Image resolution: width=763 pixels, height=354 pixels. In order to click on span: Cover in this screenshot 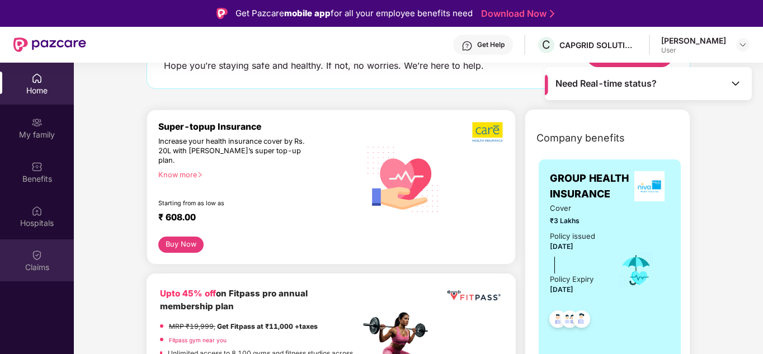, I will do `click(576, 208)`.